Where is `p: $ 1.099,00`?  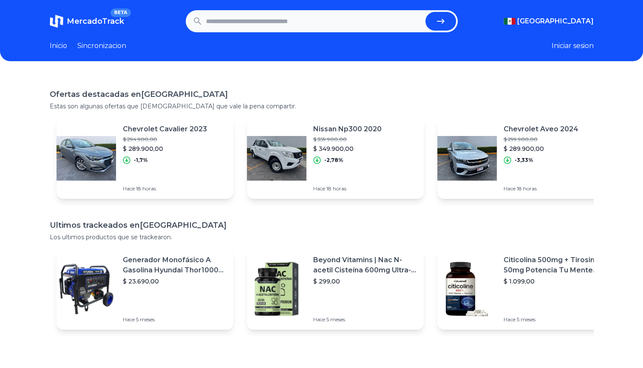 p: $ 1.099,00 is located at coordinates (555, 281).